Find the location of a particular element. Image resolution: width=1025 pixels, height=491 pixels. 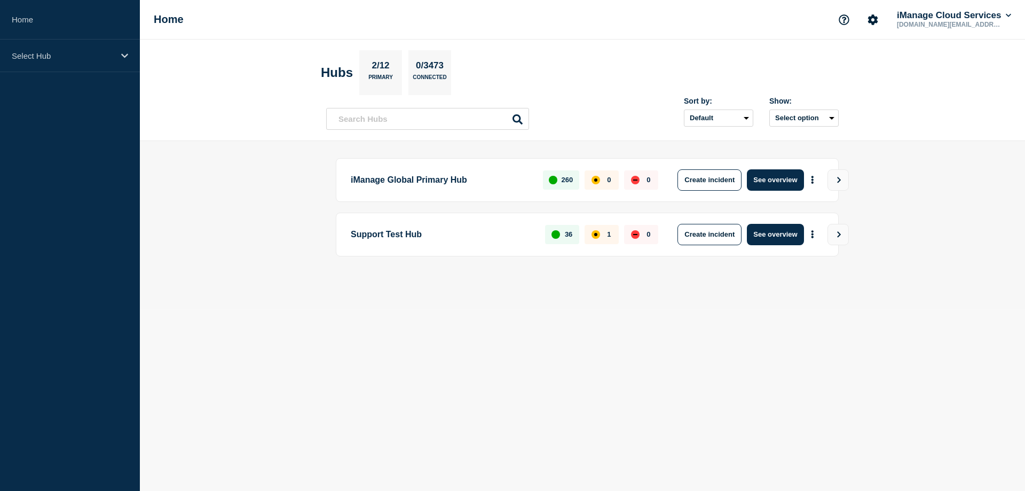

h1: Home is located at coordinates (169, 19).